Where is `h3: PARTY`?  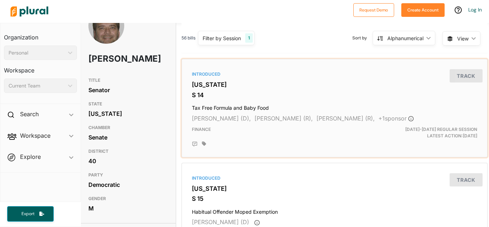 h3: PARTY is located at coordinates (128, 175).